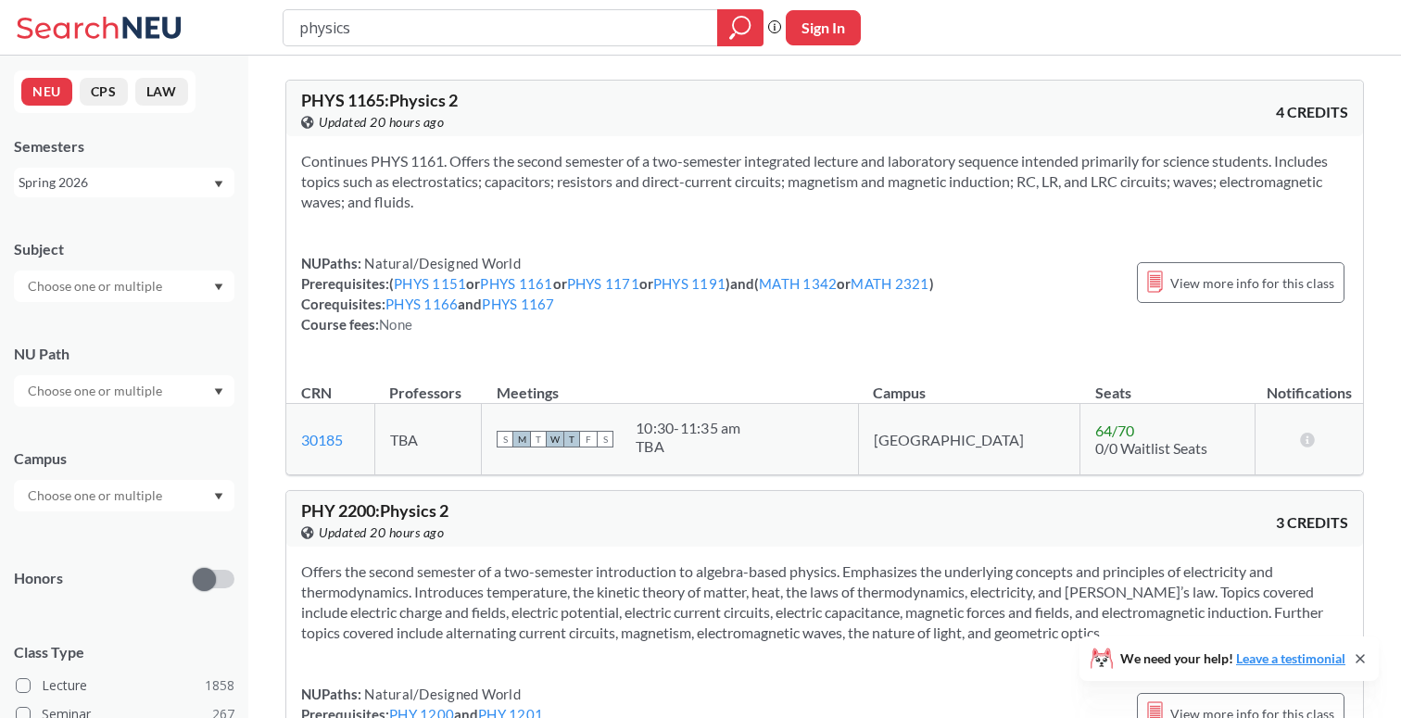  I want to click on span: 0/0 Waitlist Seats, so click(1150, 447).